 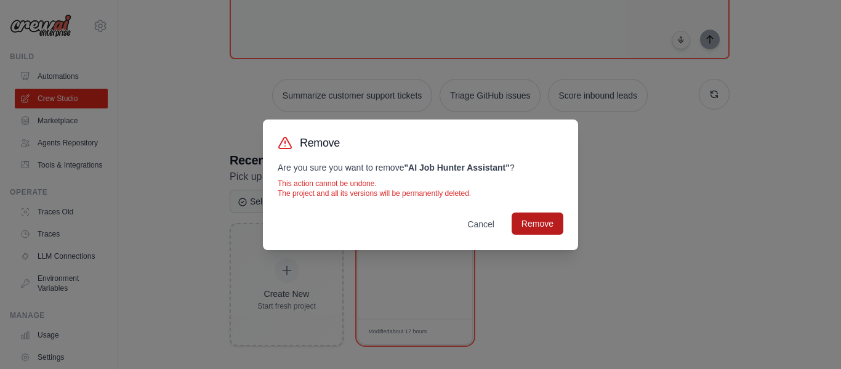 I want to click on p: Are you sure you want to remove ?, so click(x=421, y=168).